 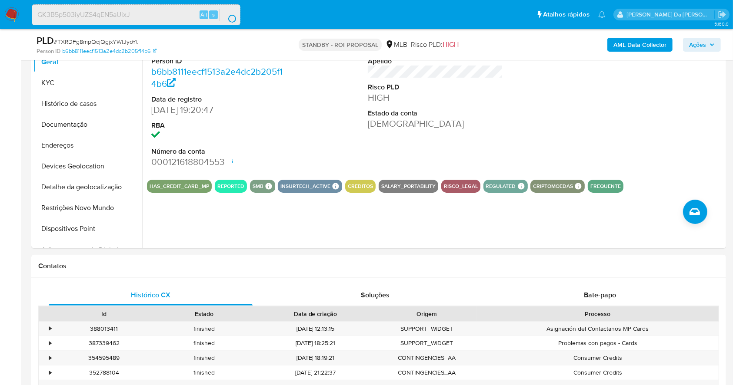 What do you see at coordinates (88, 104) in the screenshot?
I see `button: Histórico de casos` at bounding box center [88, 104].